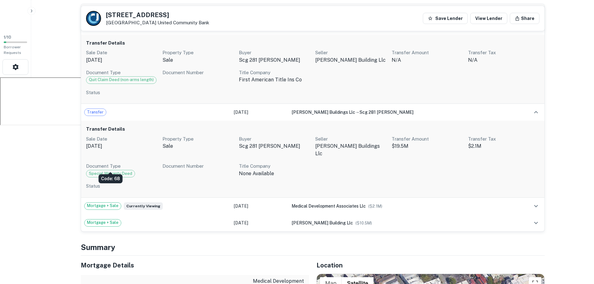 This screenshot has width=594, height=284. Describe the element at coordinates (7, 37) in the screenshot. I see `span: 1 / 10` at that location.